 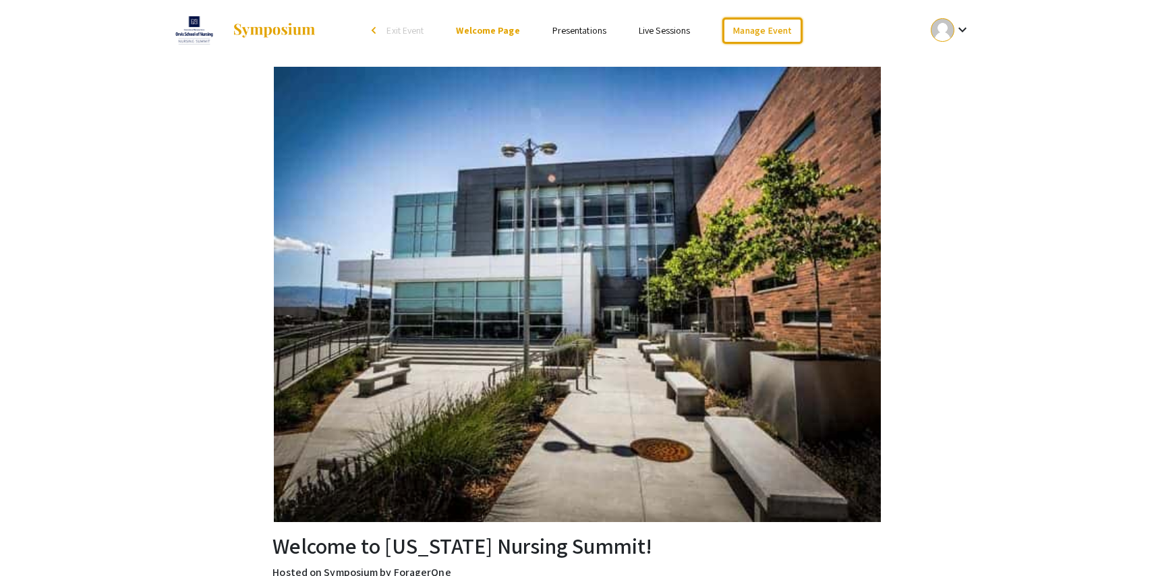 I want to click on div: arrow_back_ios, so click(x=376, y=30).